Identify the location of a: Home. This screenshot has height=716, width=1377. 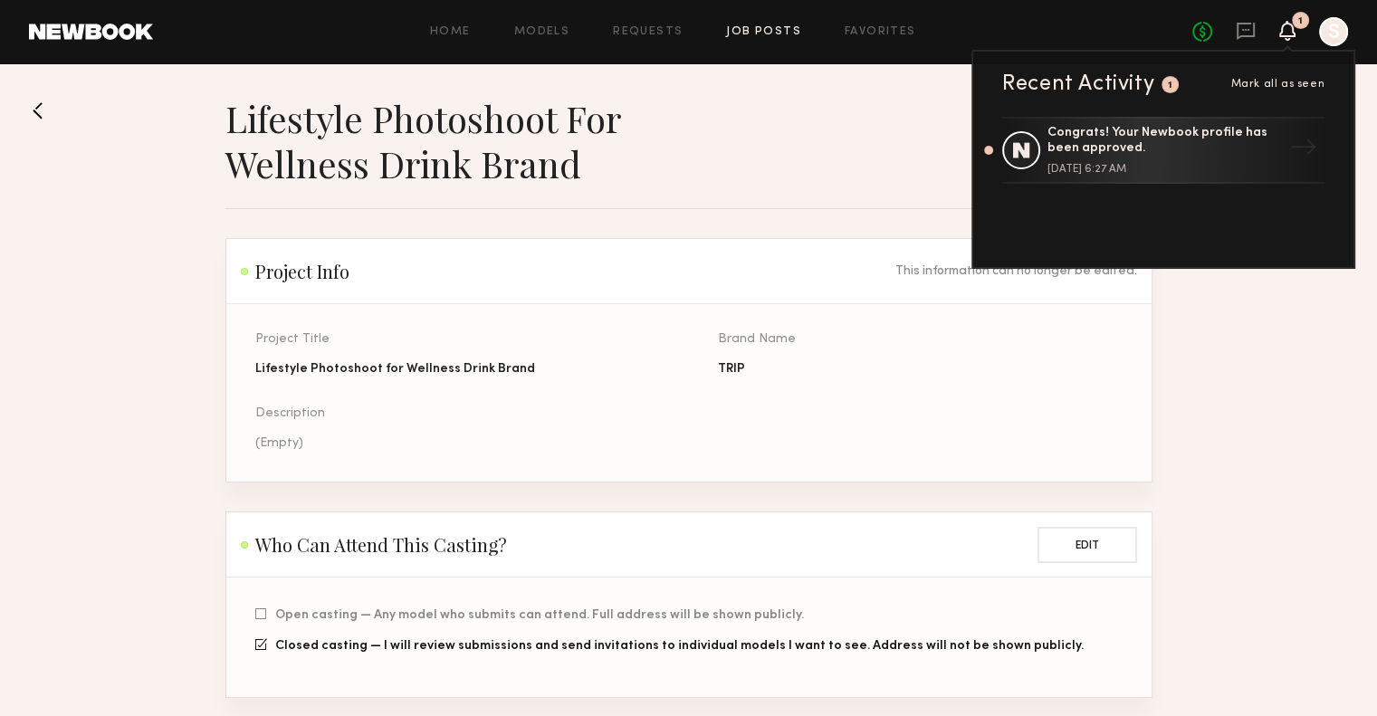
(450, 32).